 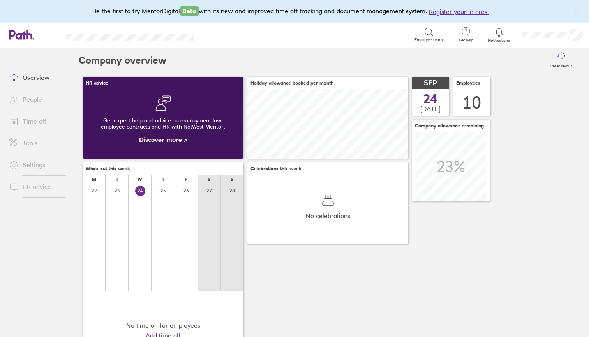 I want to click on span: Notifications, so click(x=499, y=41).